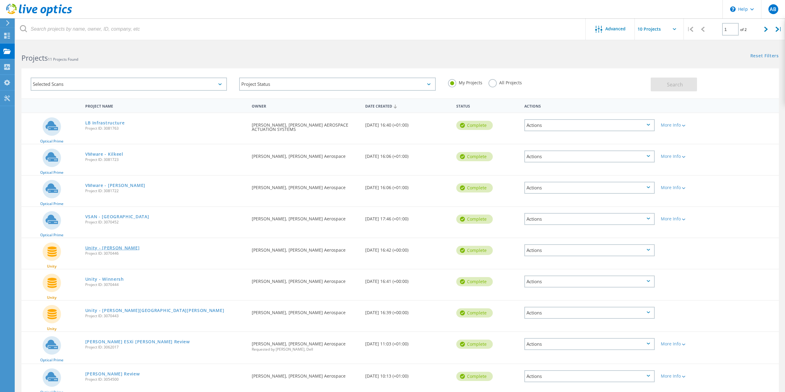 The image size is (785, 392). I want to click on div: Project Name, so click(165, 106).